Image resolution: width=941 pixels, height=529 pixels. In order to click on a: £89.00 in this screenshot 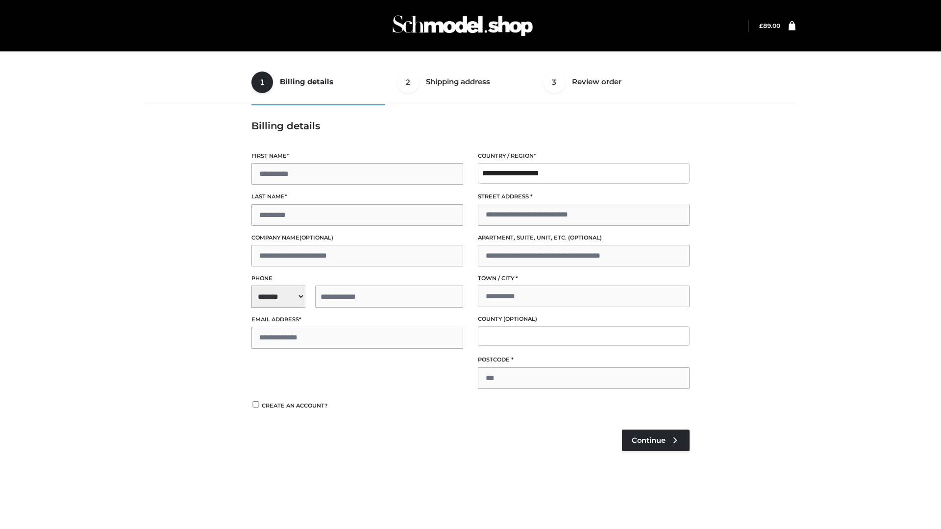, I will do `click(769, 25)`.